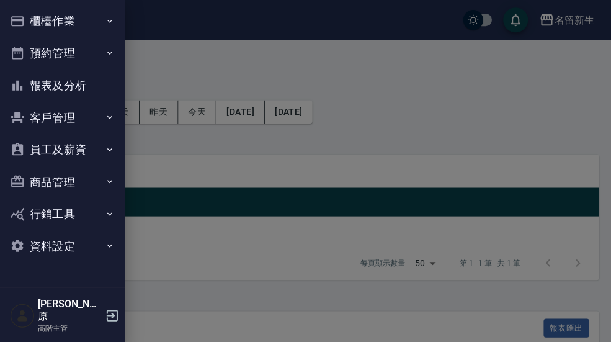  Describe the element at coordinates (62, 149) in the screenshot. I see `button: 員工及薪資` at that location.